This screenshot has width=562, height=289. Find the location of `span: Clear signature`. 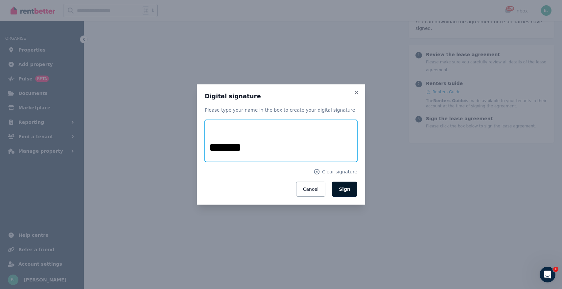

span: Clear signature is located at coordinates (339, 172).